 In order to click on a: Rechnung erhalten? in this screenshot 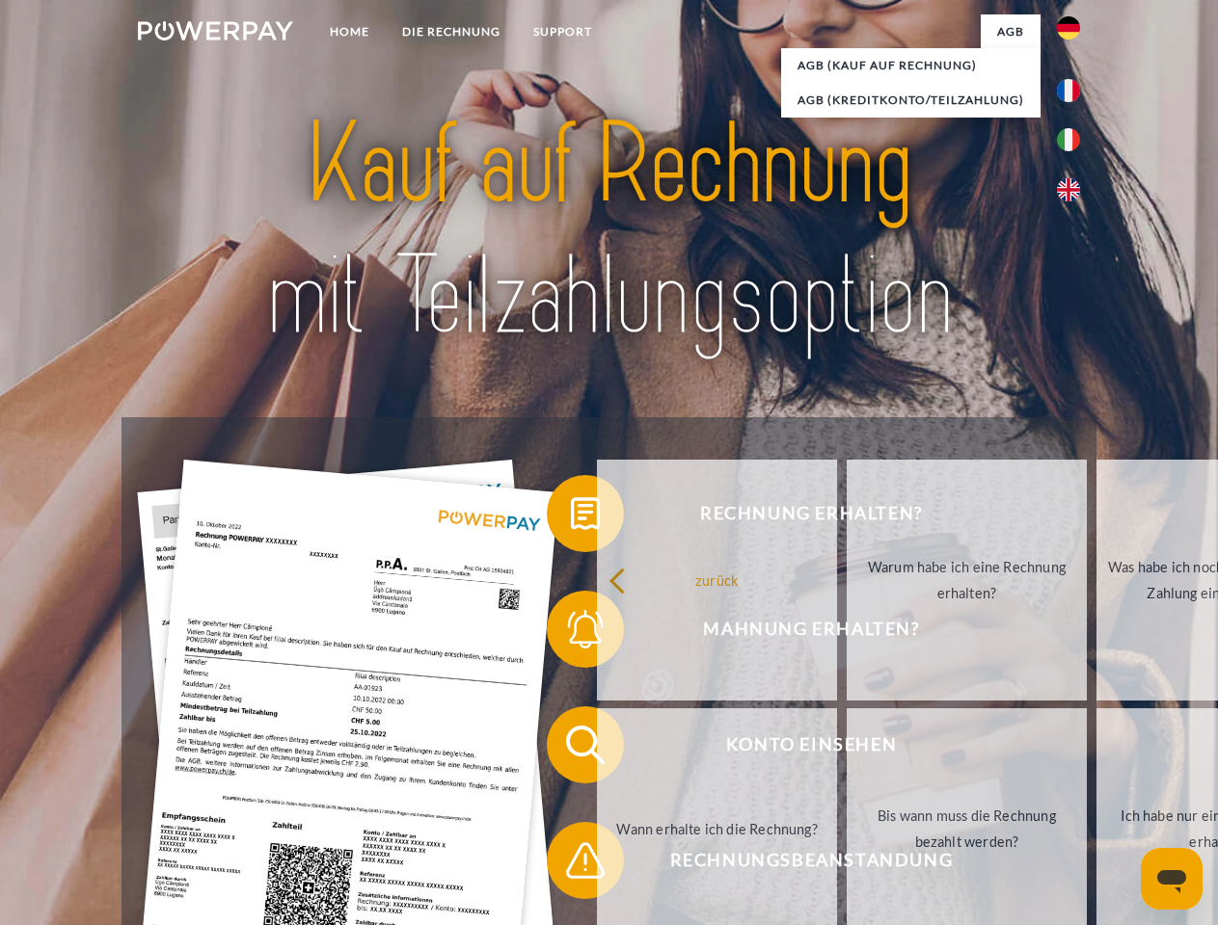, I will do `click(797, 514)`.